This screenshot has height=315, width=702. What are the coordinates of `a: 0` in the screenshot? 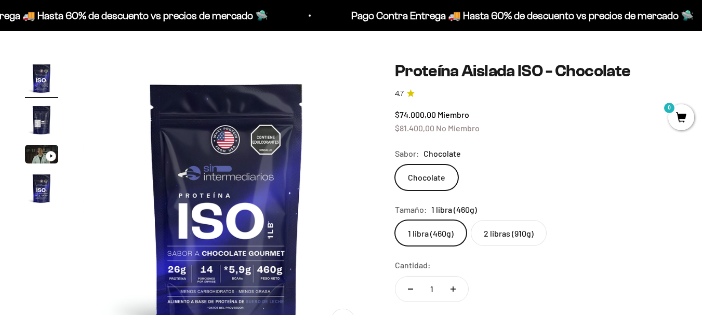 It's located at (681, 118).